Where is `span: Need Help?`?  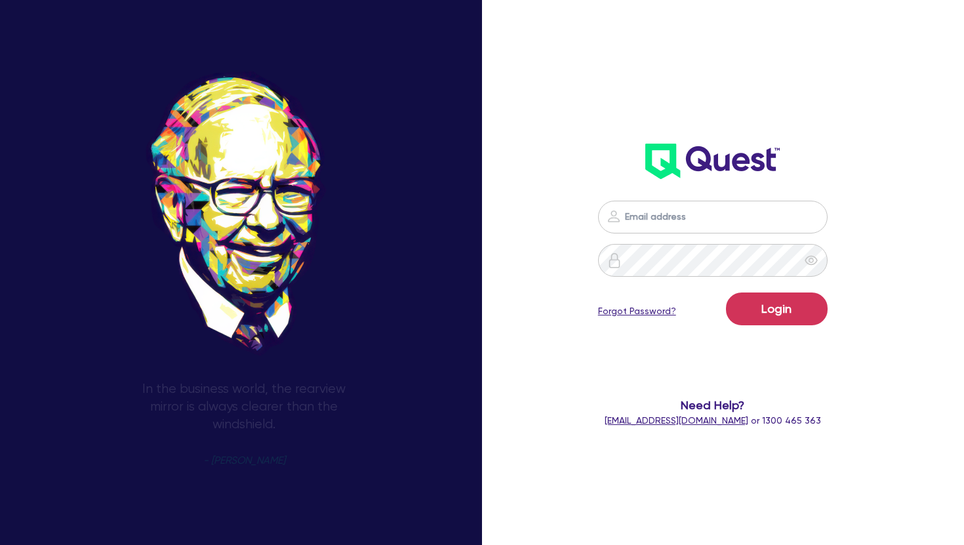 span: Need Help? is located at coordinates (712, 405).